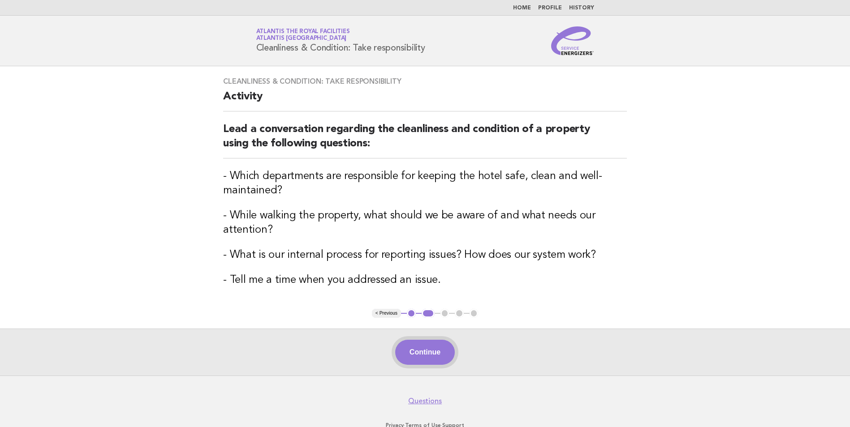 This screenshot has width=850, height=427. What do you see at coordinates (425, 82) in the screenshot?
I see `h3: Cleanliness & Condition: Take responsibility` at bounding box center [425, 82].